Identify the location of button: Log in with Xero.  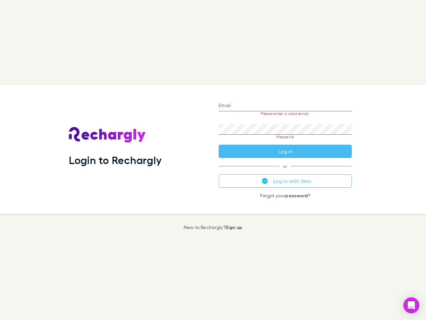
(285, 181).